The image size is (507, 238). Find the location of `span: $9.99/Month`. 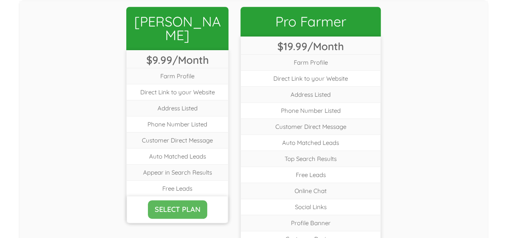

span: $9.99/Month is located at coordinates (177, 59).